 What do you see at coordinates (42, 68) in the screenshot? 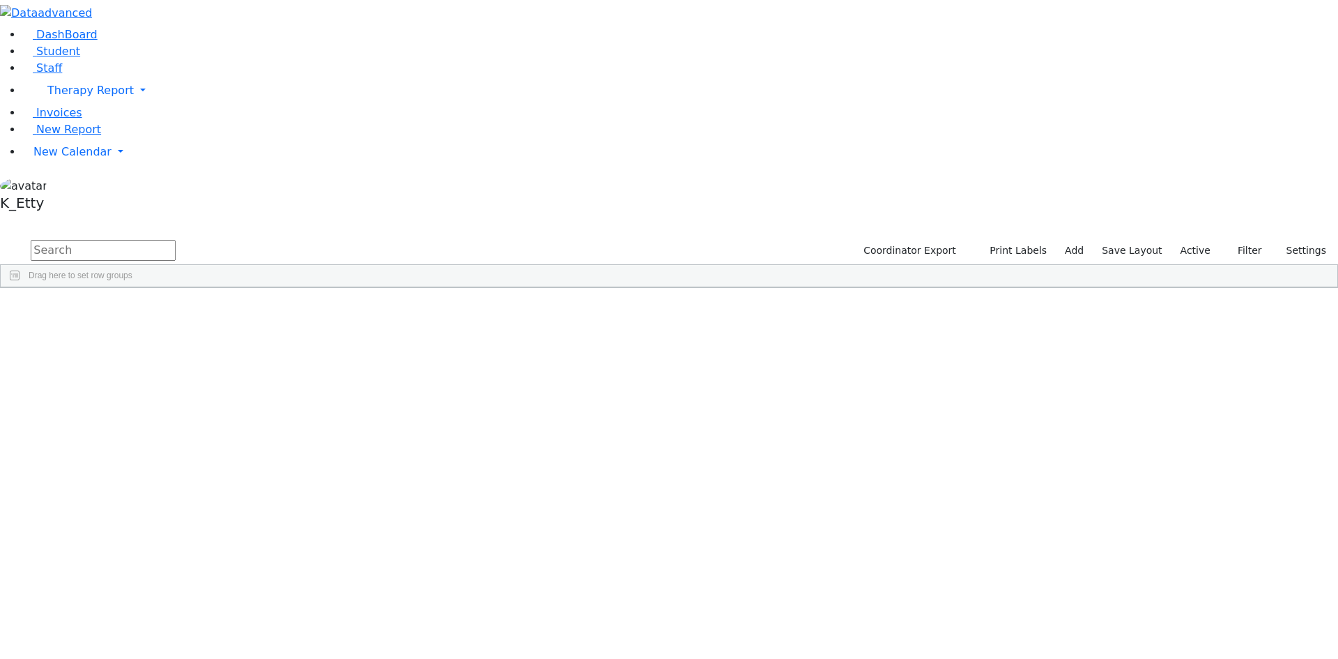
I see `a: Staff` at bounding box center [42, 68].